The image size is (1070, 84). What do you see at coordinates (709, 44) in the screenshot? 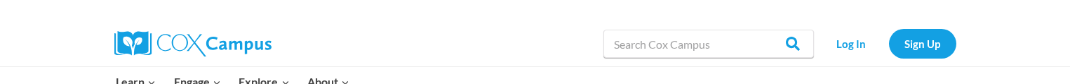
I see `input: Search Cox Campus` at bounding box center [709, 44].